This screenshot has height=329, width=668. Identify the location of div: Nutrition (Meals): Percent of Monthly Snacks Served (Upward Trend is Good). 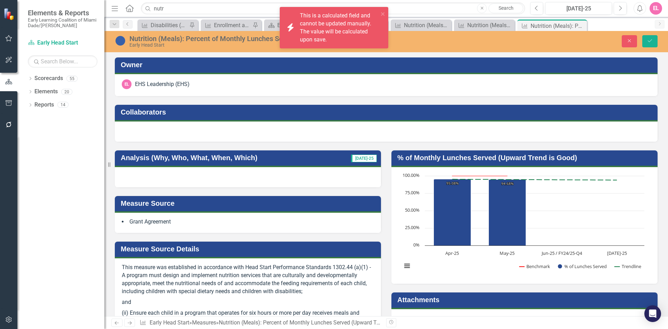
(426, 25).